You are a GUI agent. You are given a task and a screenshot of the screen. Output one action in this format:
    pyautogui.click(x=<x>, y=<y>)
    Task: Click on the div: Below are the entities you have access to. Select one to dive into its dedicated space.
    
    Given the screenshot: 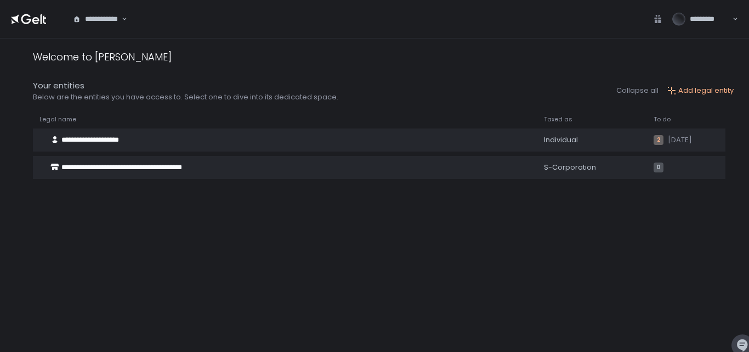 What is the action you would take?
    pyautogui.click(x=185, y=97)
    